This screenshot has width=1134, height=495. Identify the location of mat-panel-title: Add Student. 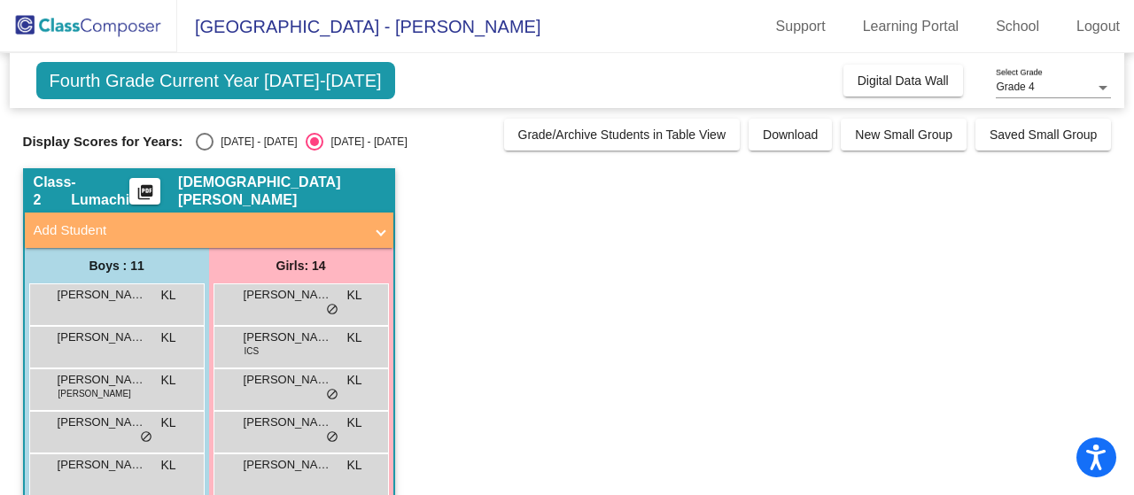
(198, 230).